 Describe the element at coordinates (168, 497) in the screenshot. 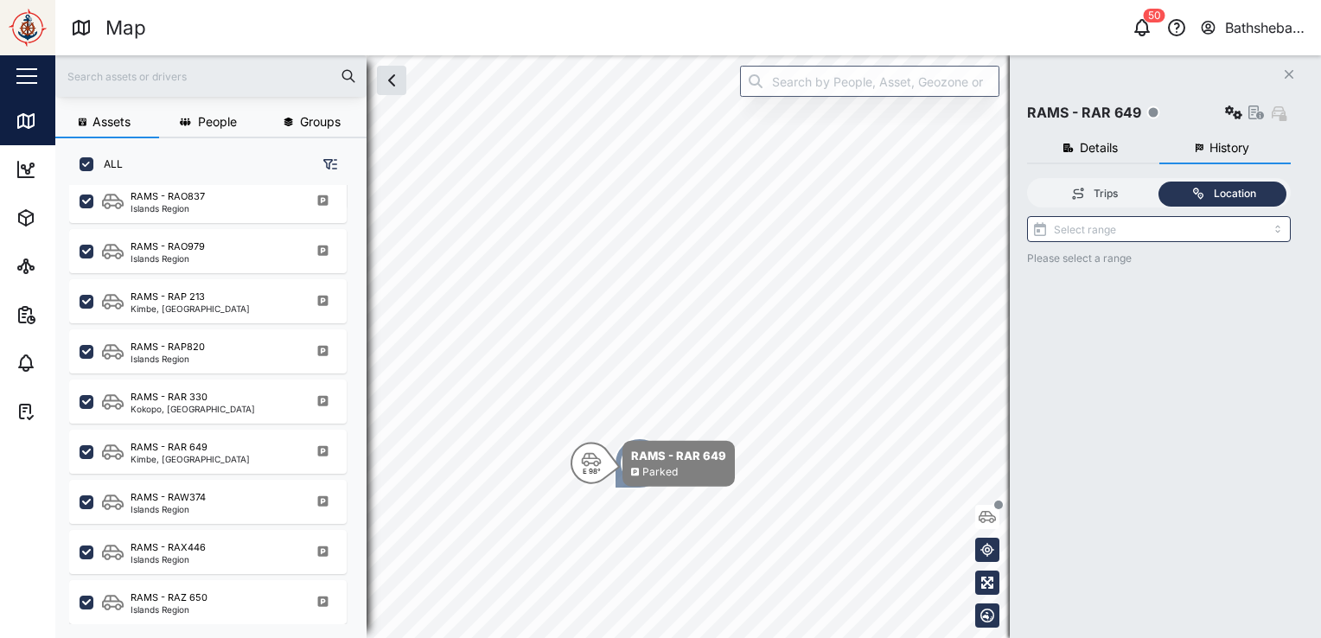

I see `div: RAMS - RAW374` at that location.